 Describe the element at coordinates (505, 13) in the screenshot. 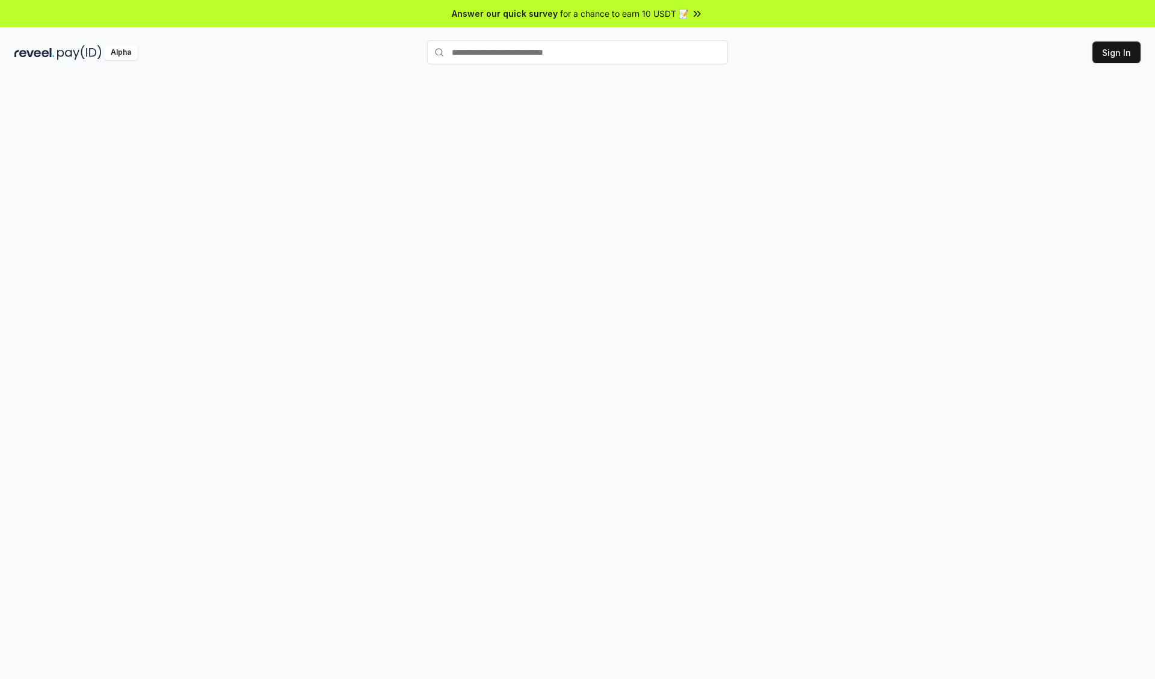

I see `span: Answer our quick survey` at that location.